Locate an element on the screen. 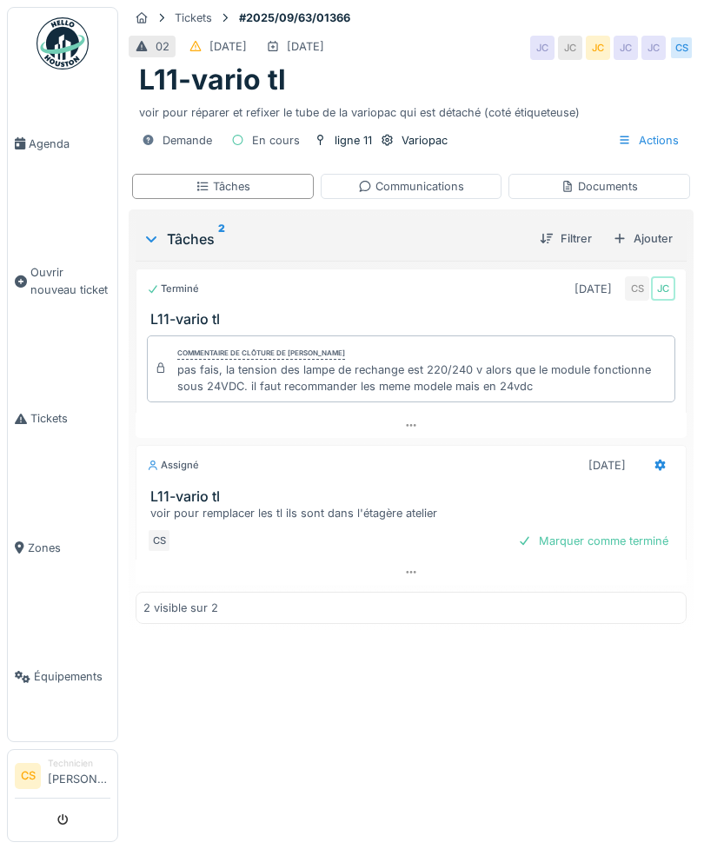 This screenshot has width=704, height=849. span: Équipements is located at coordinates (72, 676).